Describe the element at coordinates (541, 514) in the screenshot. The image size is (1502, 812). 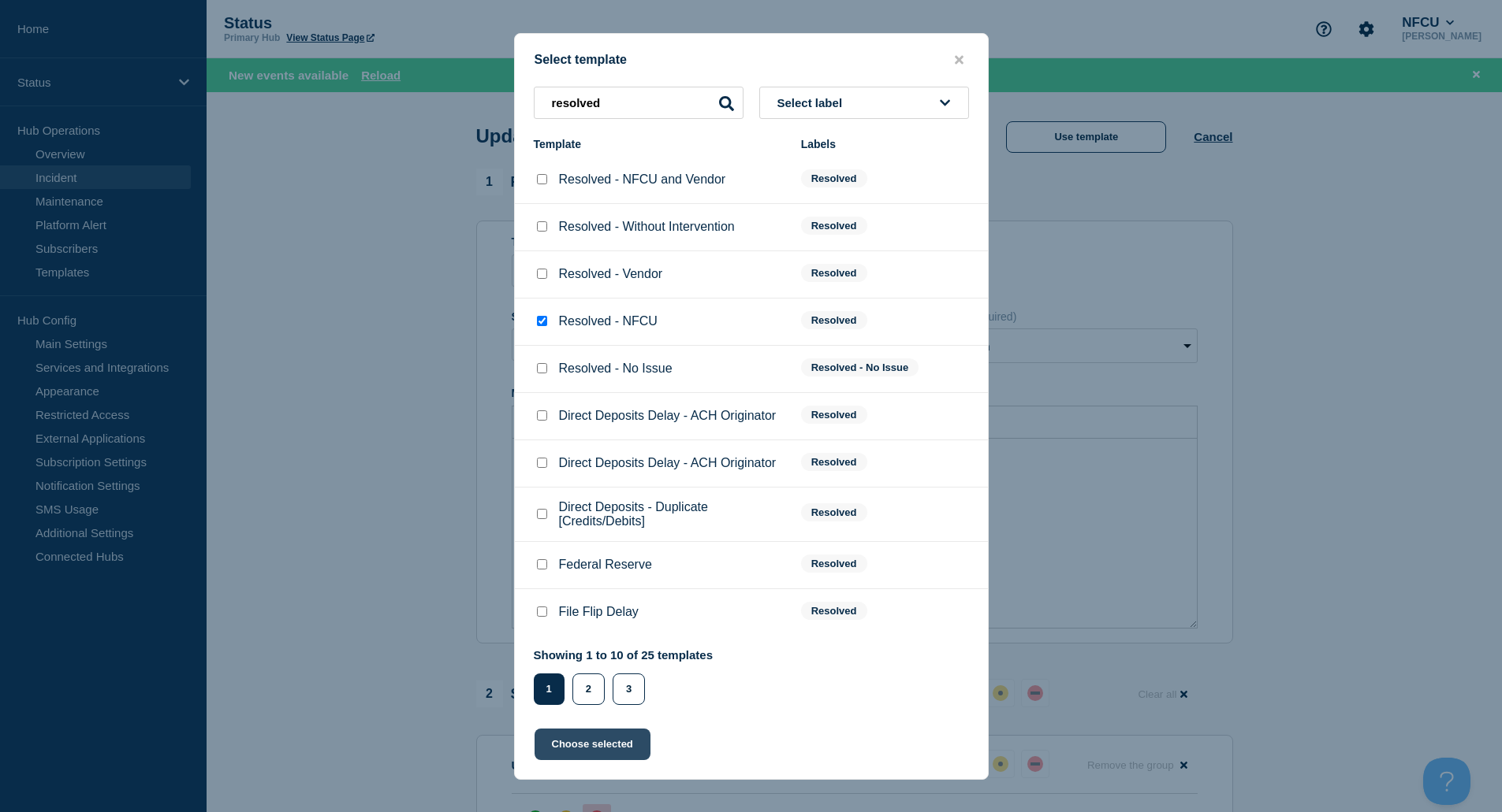
I see `input: Direct Deposits - Duplicate [Credits/Debits] checkbox` at that location.